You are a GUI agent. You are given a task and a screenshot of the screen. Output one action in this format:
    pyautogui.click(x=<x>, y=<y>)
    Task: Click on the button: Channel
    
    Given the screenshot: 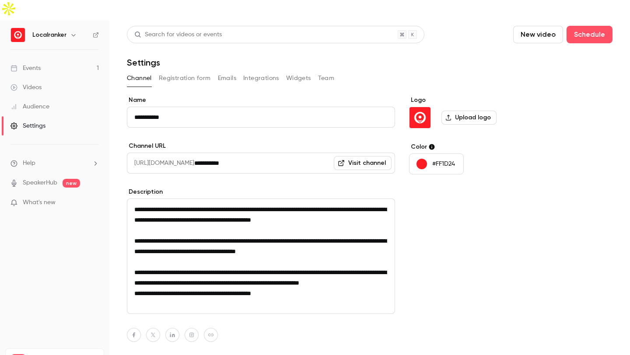 What is the action you would take?
    pyautogui.click(x=139, y=78)
    